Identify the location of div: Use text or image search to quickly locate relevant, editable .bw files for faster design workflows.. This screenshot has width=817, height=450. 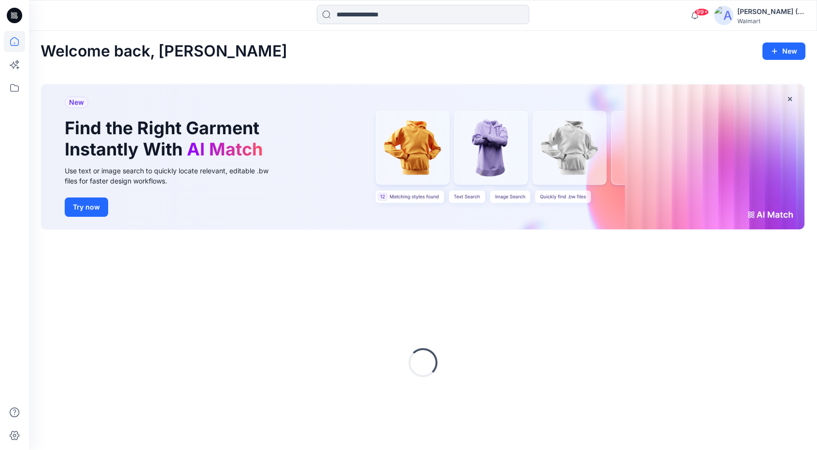
(173, 176).